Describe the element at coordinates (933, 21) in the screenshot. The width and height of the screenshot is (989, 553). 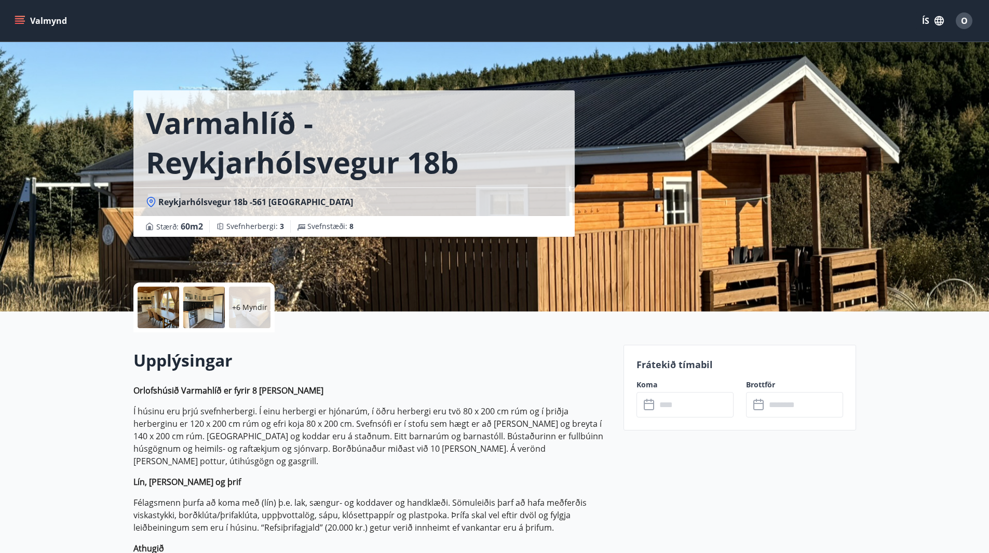
I see `button: ÍS` at that location.